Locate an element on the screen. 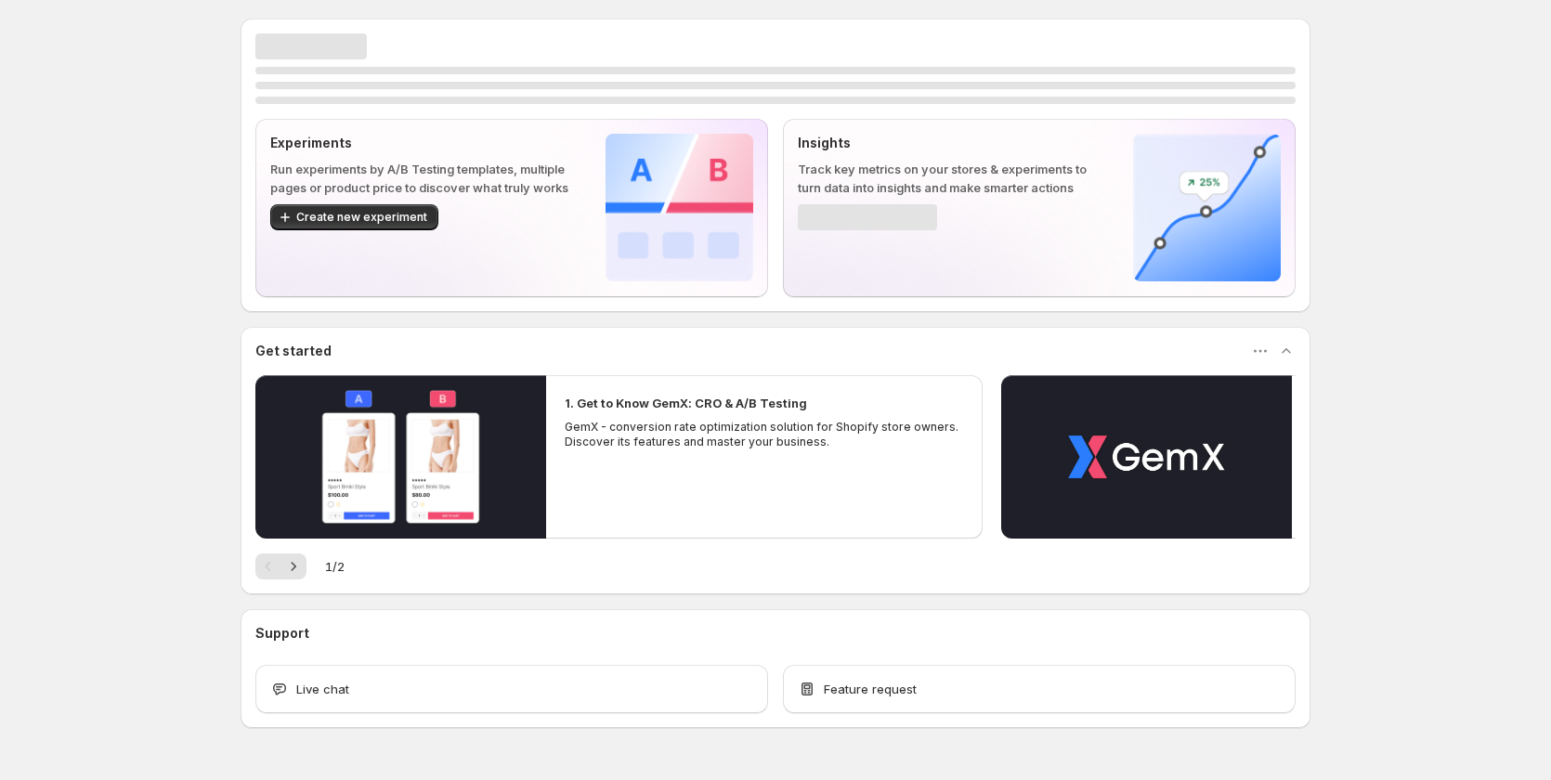  img: Insights is located at coordinates (1206, 207).